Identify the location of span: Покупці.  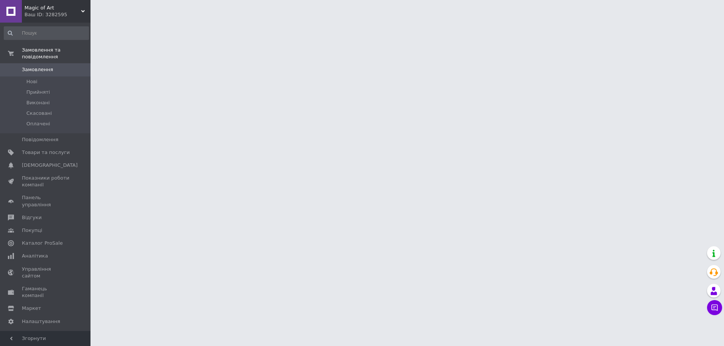
(32, 231).